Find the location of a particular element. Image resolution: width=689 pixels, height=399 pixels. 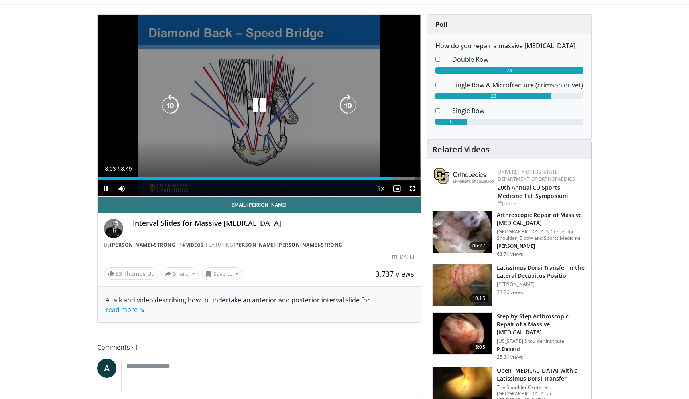

img: 281021_0002_1.png.150x105_q85_crop-smart_upscale.jpg is located at coordinates (462, 232).